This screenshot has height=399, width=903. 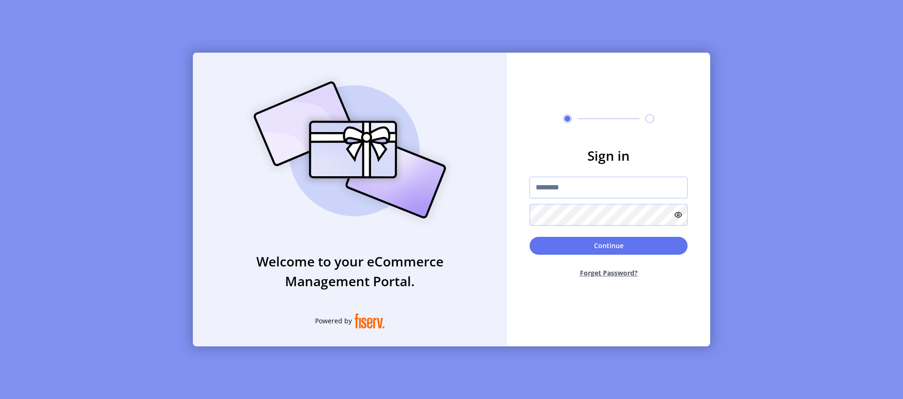 I want to click on h3: Sign in, so click(x=608, y=156).